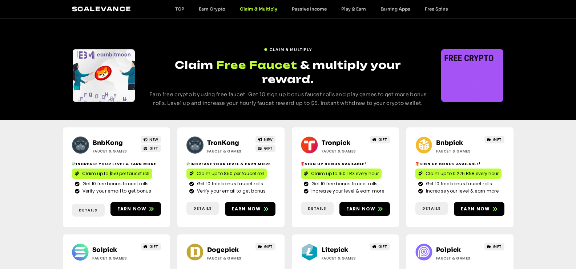 This screenshot has width=576, height=269. Describe the element at coordinates (341, 173) in the screenshot. I see `a: Claim up to 150 TRX every hour` at that location.